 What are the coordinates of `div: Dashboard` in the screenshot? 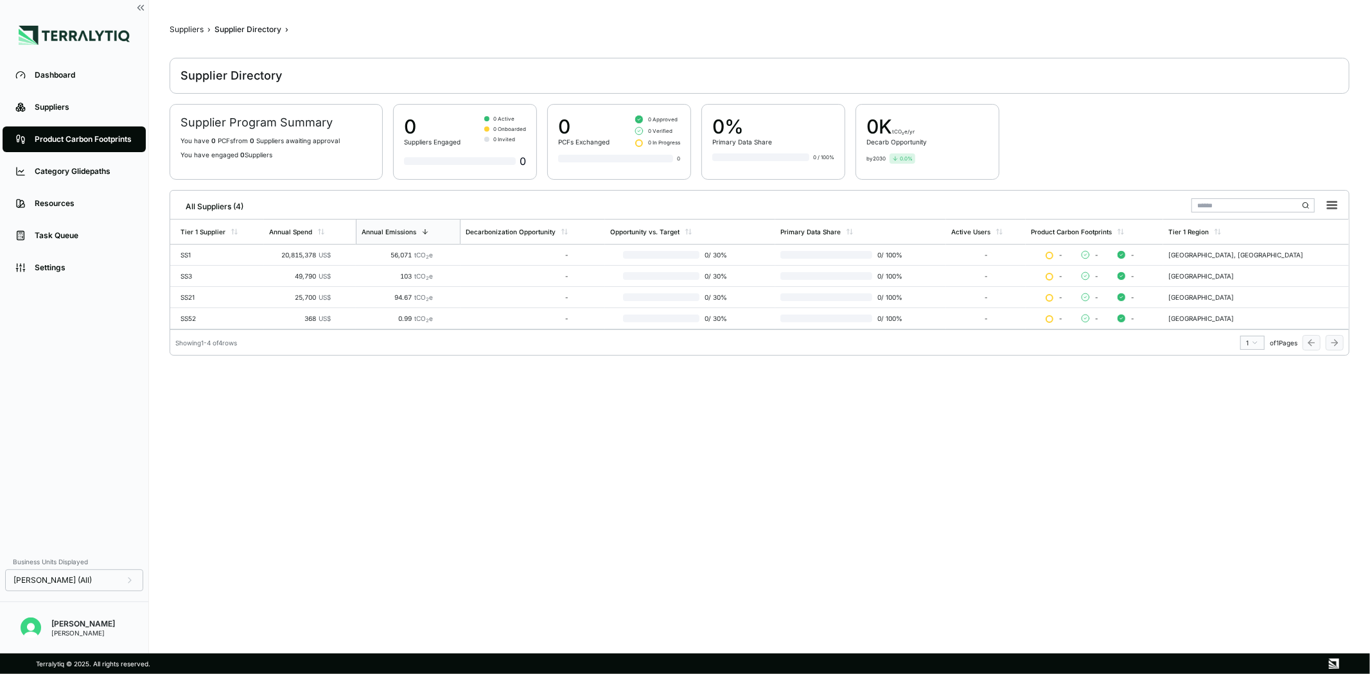 It's located at (83, 75).